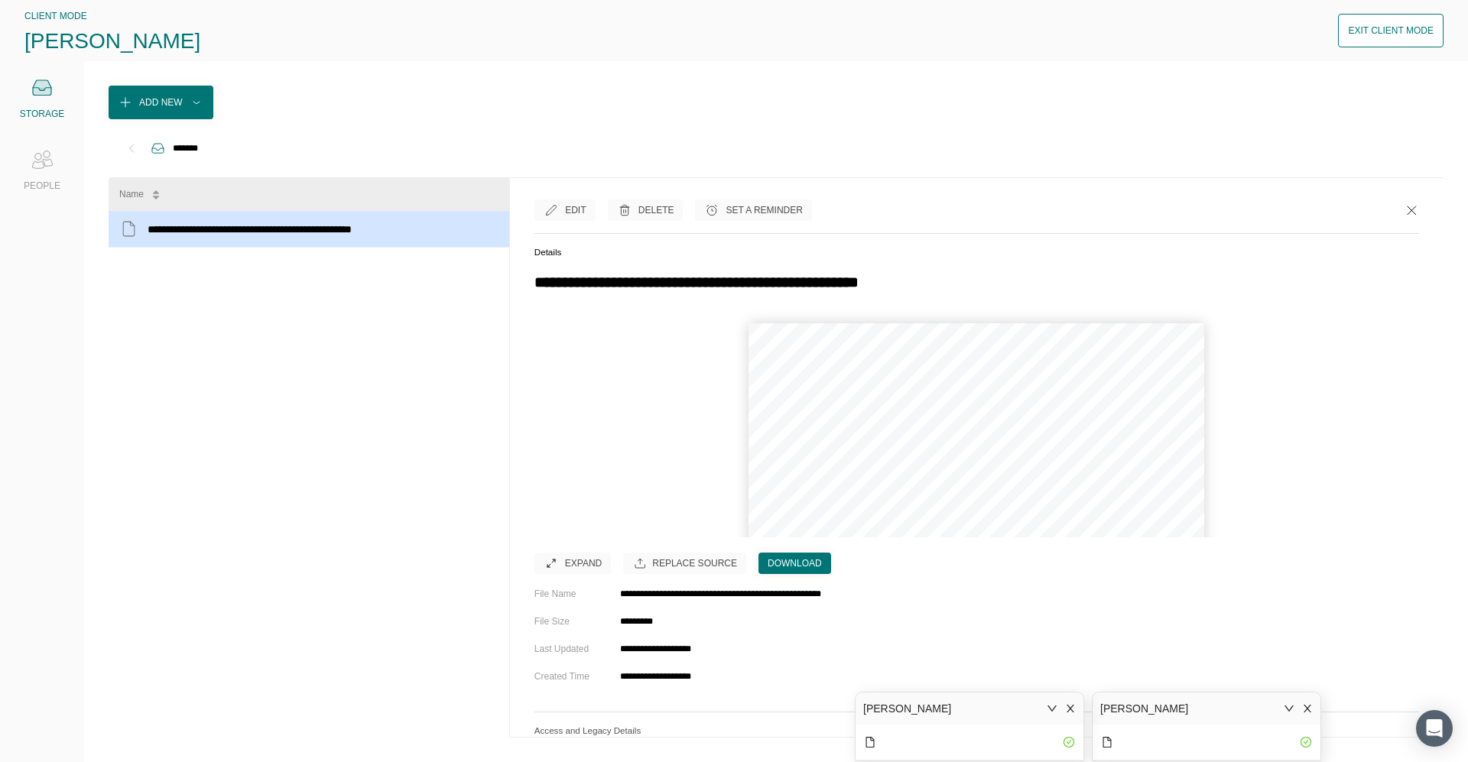  What do you see at coordinates (571, 594) in the screenshot?
I see `div: File Name` at bounding box center [571, 594].